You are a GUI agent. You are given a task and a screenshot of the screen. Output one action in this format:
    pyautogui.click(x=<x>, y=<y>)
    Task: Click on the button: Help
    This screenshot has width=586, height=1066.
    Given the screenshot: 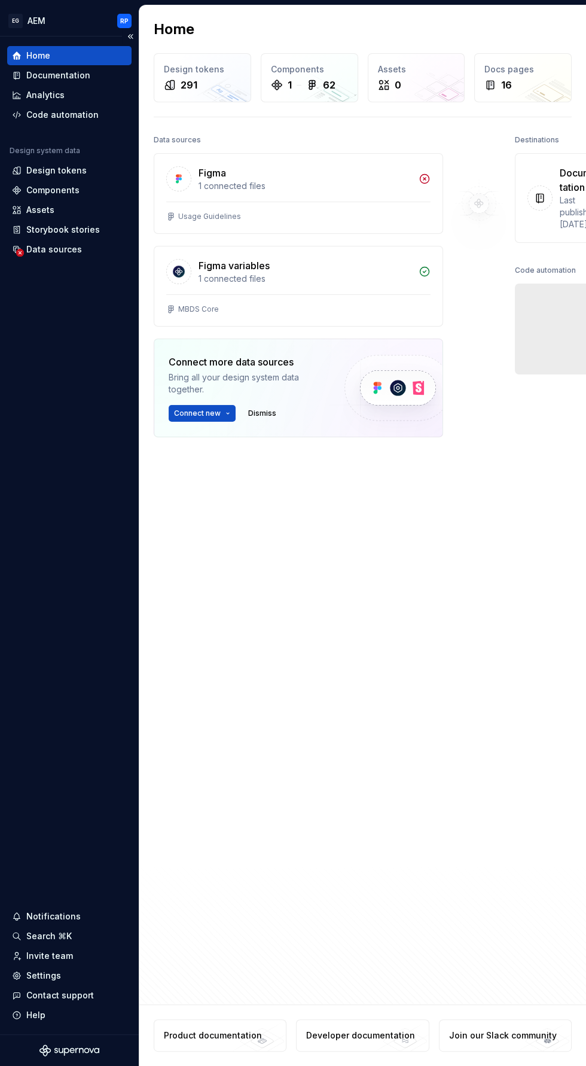 What is the action you would take?
    pyautogui.click(x=69, y=1015)
    